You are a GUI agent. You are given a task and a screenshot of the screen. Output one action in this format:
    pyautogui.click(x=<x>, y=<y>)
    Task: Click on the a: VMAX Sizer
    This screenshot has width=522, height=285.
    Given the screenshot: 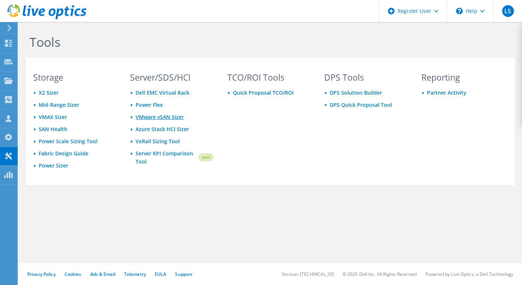 What is the action you would take?
    pyautogui.click(x=53, y=117)
    